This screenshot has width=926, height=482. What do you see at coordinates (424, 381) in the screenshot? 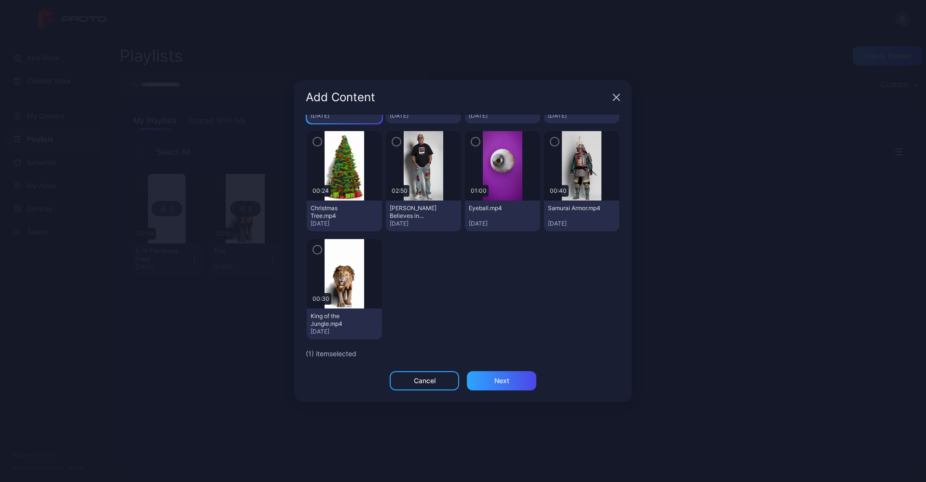
I see `div: Cancel` at bounding box center [424, 381].